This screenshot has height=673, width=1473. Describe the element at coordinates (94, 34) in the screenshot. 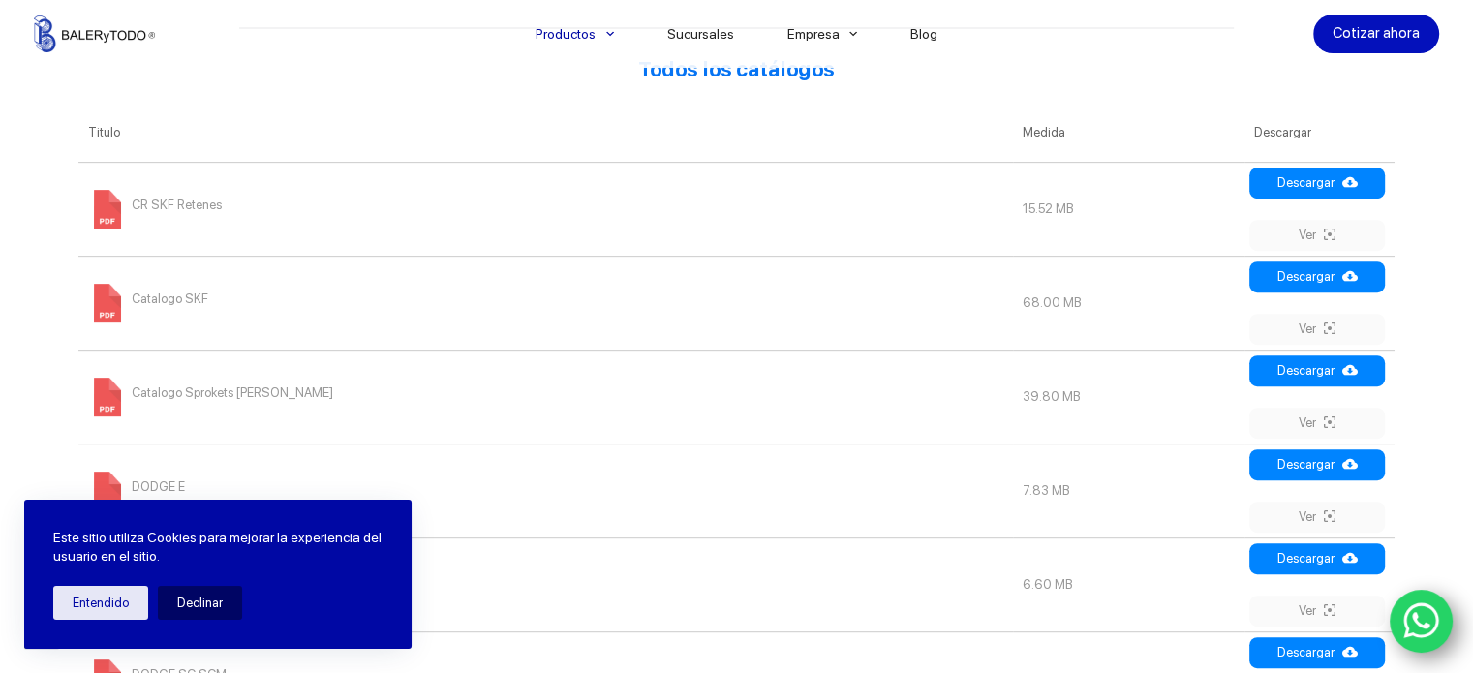

I see `img: Balerytodo` at that location.